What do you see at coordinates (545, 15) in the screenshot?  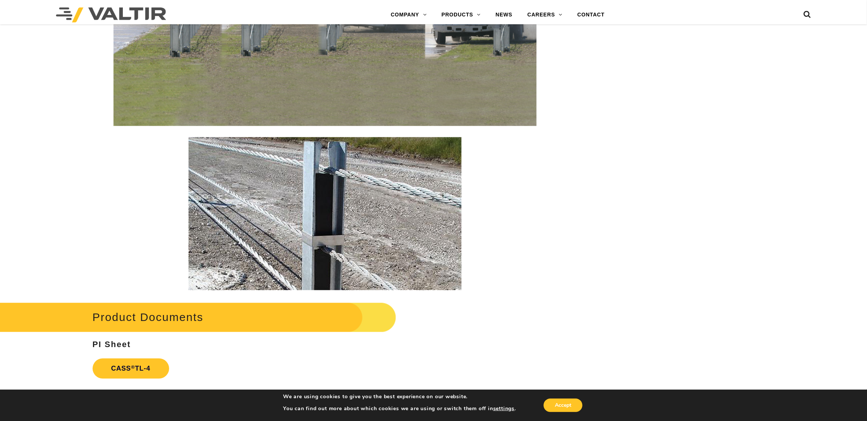 I see `a: CAREERS` at bounding box center [545, 15].